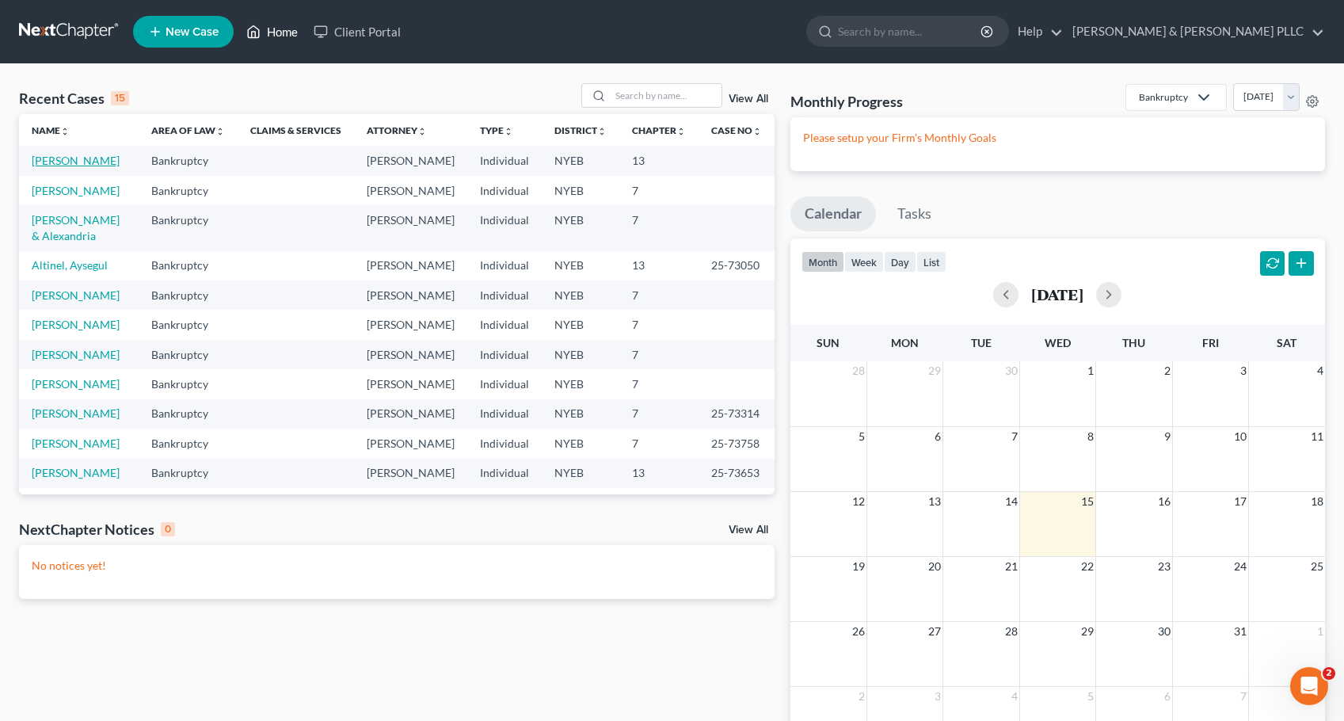 This screenshot has height=721, width=1344. I want to click on div: Bankruptcy, so click(1163, 97).